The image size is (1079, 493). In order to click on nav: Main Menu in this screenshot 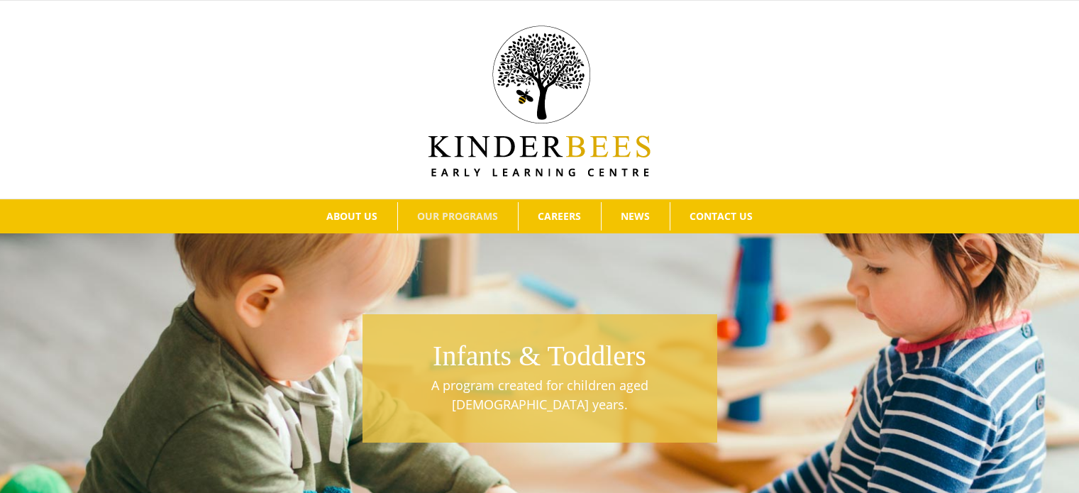, I will do `click(539, 216)`.